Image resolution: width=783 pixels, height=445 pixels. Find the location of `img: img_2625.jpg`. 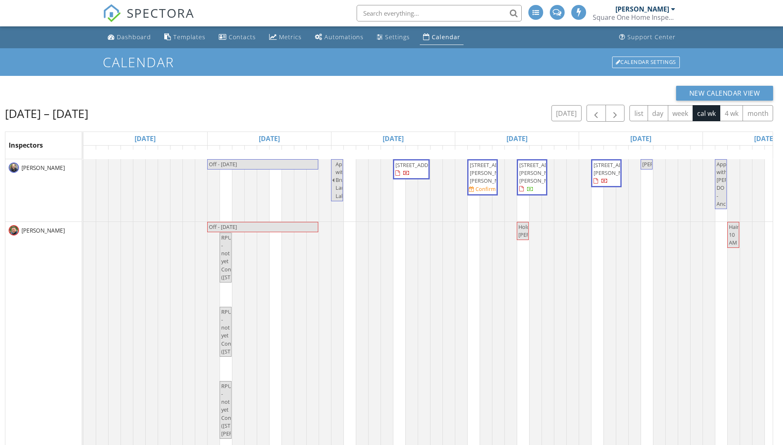

img: img_2625.jpg is located at coordinates (14, 168).